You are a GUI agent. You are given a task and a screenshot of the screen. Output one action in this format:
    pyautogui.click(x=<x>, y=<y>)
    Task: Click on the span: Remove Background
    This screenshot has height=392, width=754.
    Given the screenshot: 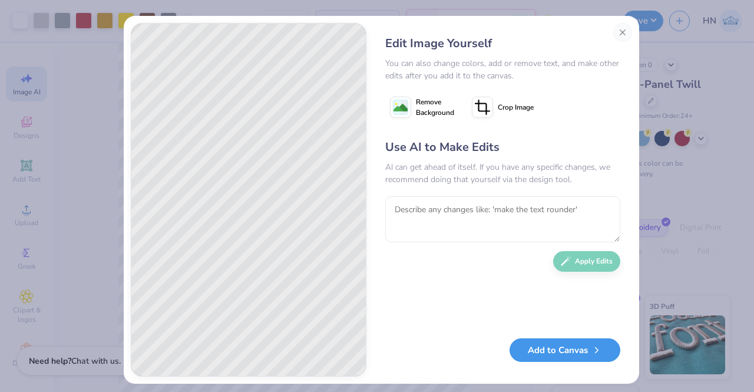 What is the action you would take?
    pyautogui.click(x=435, y=107)
    